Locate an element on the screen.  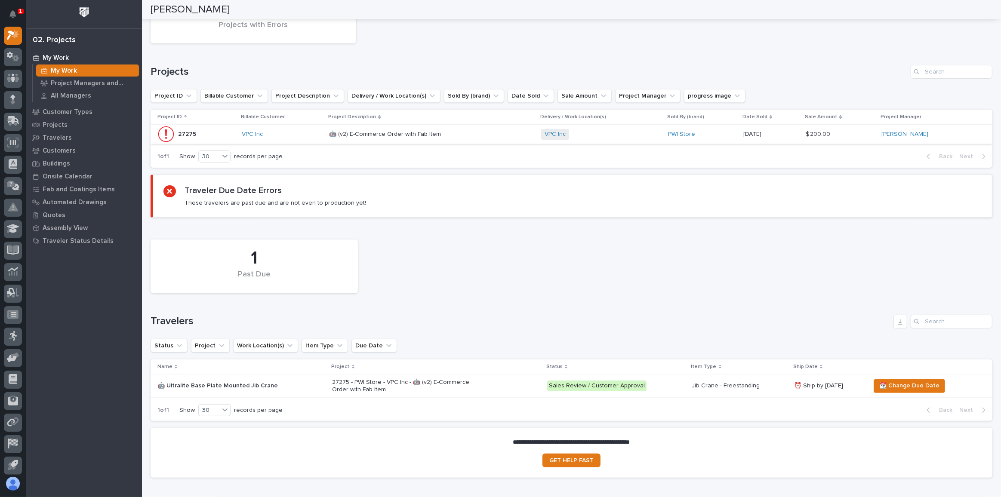
a: Onsite Calendar is located at coordinates (84, 176).